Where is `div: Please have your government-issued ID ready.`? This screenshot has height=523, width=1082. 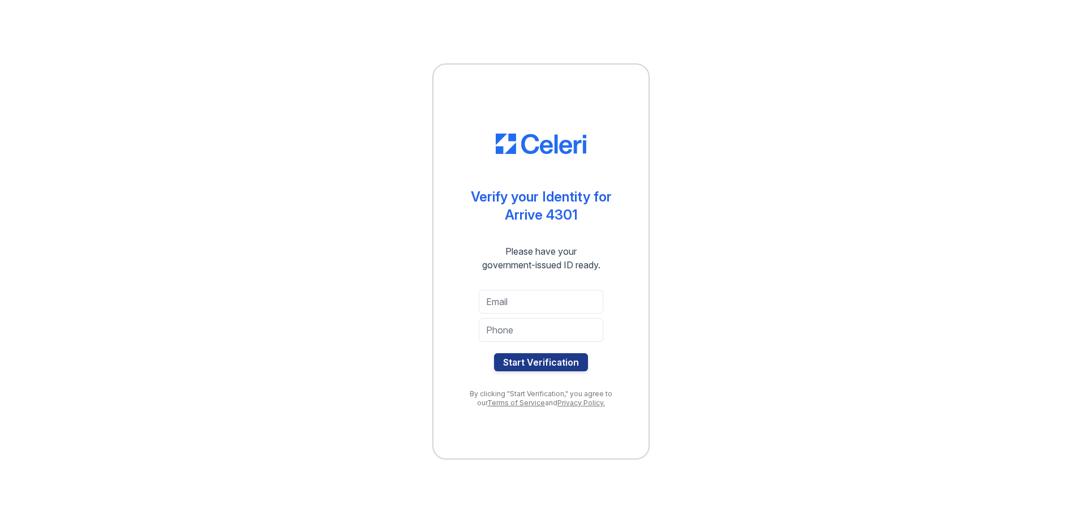 div: Please have your government-issued ID ready. is located at coordinates (541, 258).